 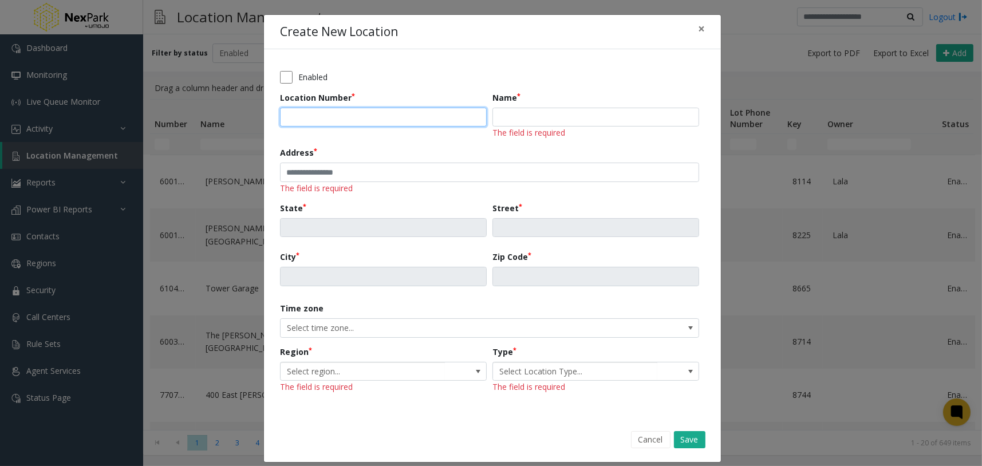 What do you see at coordinates (290, 256) in the screenshot?
I see `label: City` at bounding box center [290, 256].